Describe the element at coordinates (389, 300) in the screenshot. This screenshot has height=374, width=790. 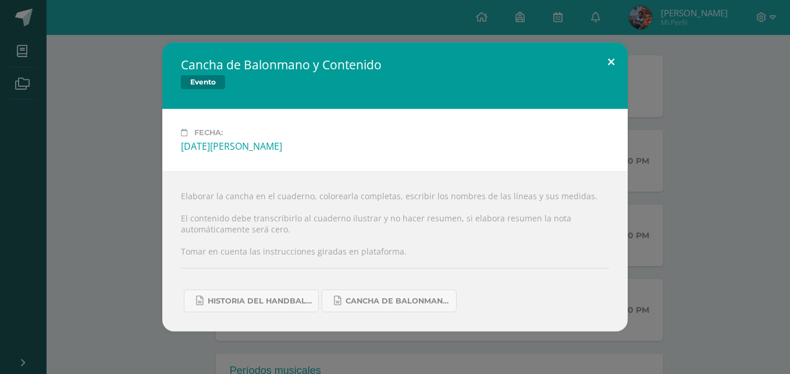
I see `a: Cancha de Balonmano.docx` at that location.